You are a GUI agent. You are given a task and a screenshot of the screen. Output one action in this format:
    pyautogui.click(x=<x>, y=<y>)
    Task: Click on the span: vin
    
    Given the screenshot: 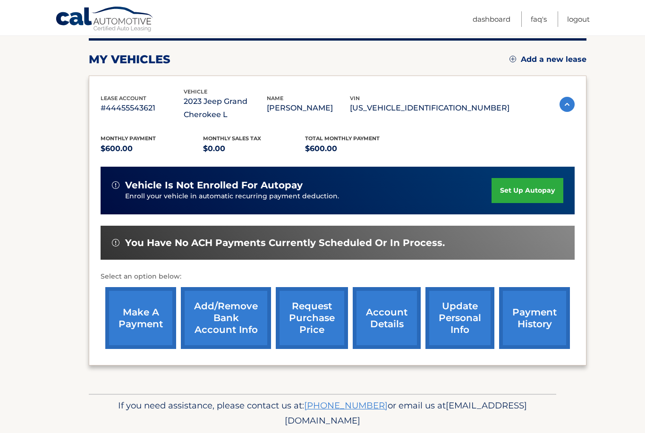 What is the action you would take?
    pyautogui.click(x=355, y=98)
    